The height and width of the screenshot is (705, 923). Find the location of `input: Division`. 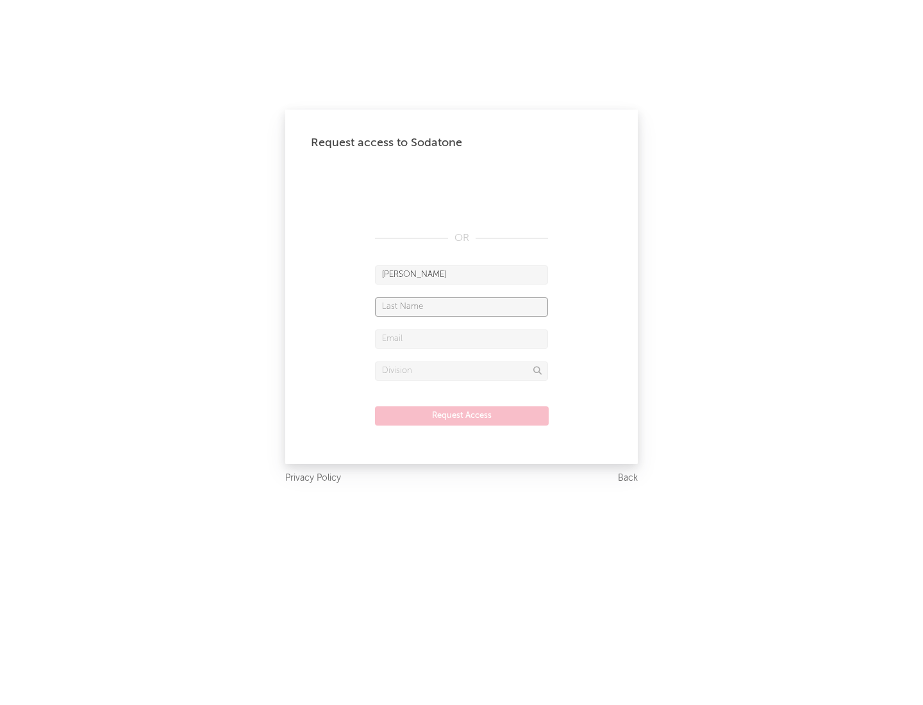

input: Division is located at coordinates (461, 371).